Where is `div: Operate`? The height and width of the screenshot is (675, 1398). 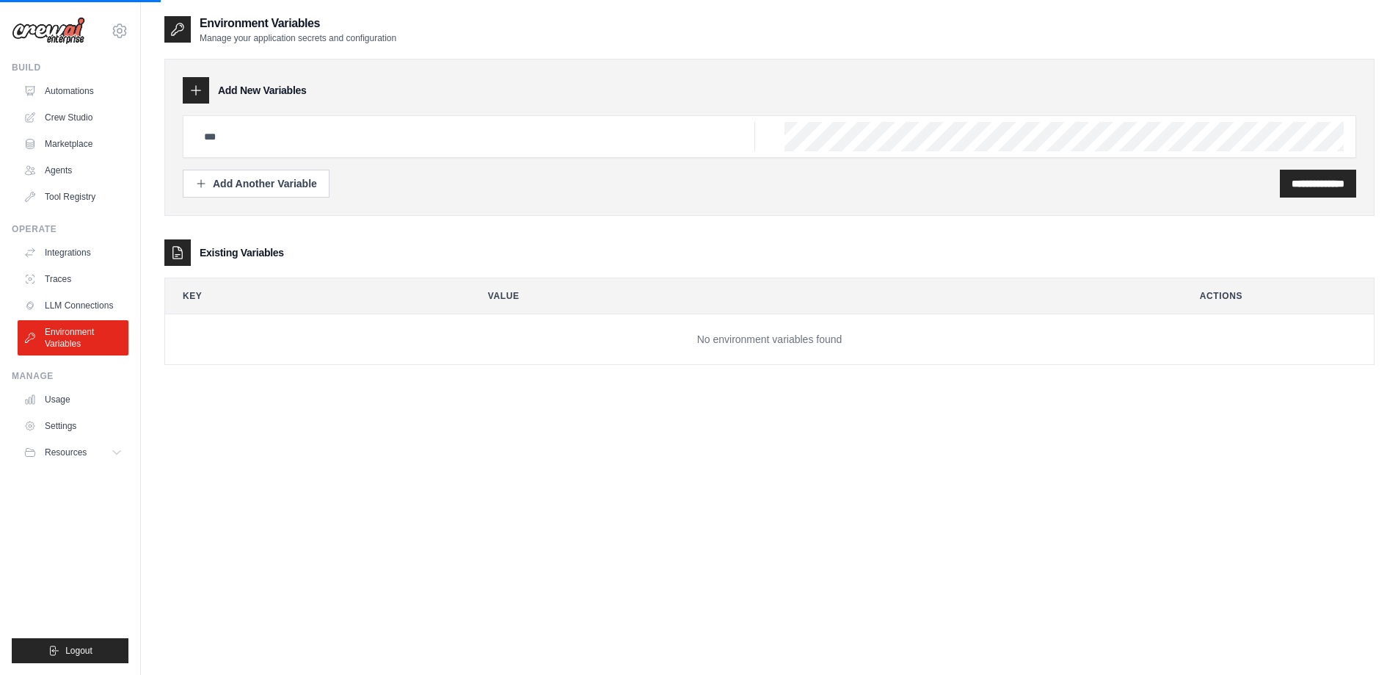 div: Operate is located at coordinates (70, 229).